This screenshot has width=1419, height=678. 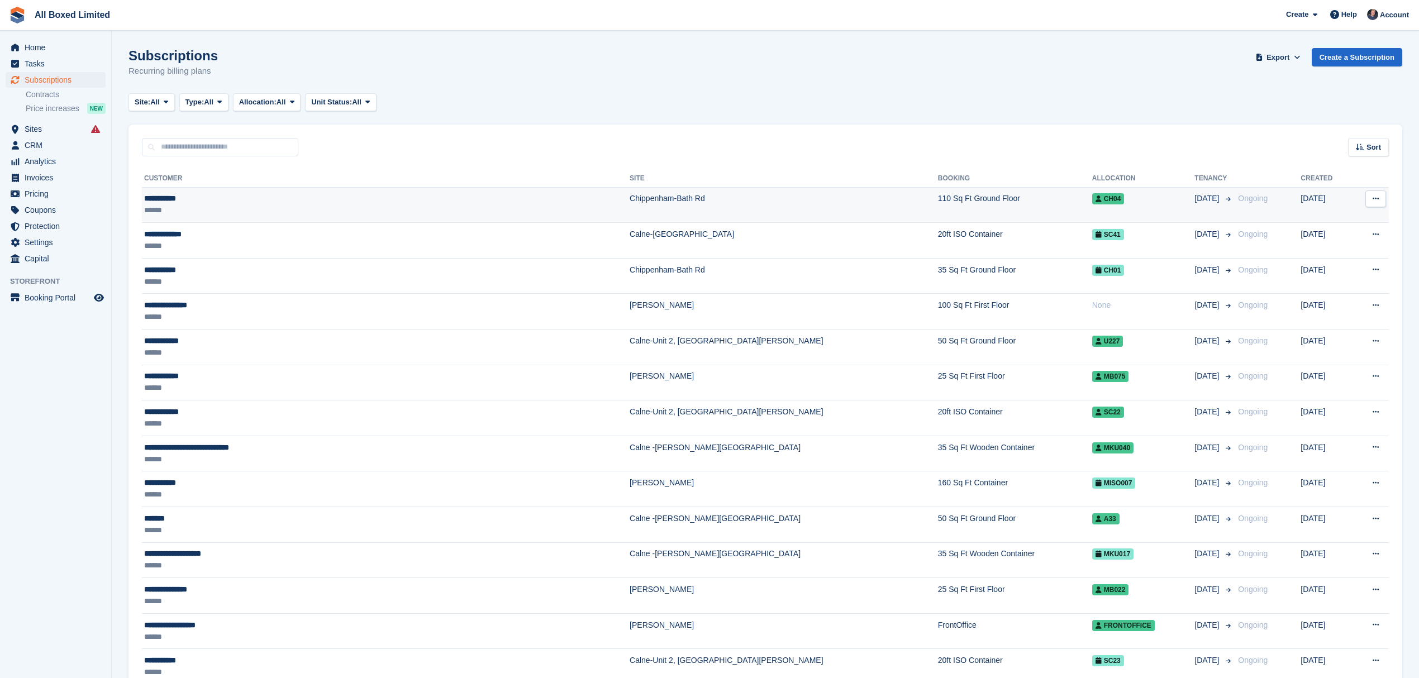 What do you see at coordinates (58, 145) in the screenshot?
I see `span: CRM` at bounding box center [58, 145].